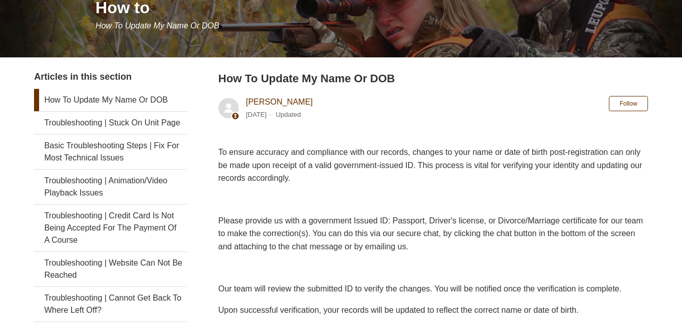 The width and height of the screenshot is (682, 326). Describe the element at coordinates (420, 289) in the screenshot. I see `span: Our team will review the submitted ID to verify the changes. You will be notified once the verifi...` at that location.